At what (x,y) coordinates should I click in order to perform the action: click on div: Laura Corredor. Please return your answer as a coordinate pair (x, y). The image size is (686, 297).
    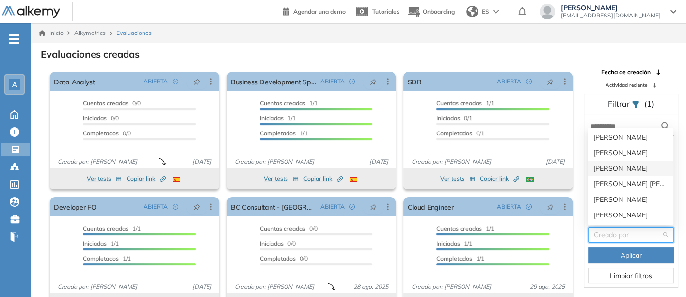
    Looking at the image, I should click on (631, 137).